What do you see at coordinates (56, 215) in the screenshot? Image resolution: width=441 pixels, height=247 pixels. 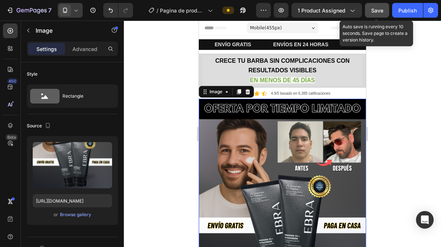 I see `span: or` at bounding box center [56, 215].